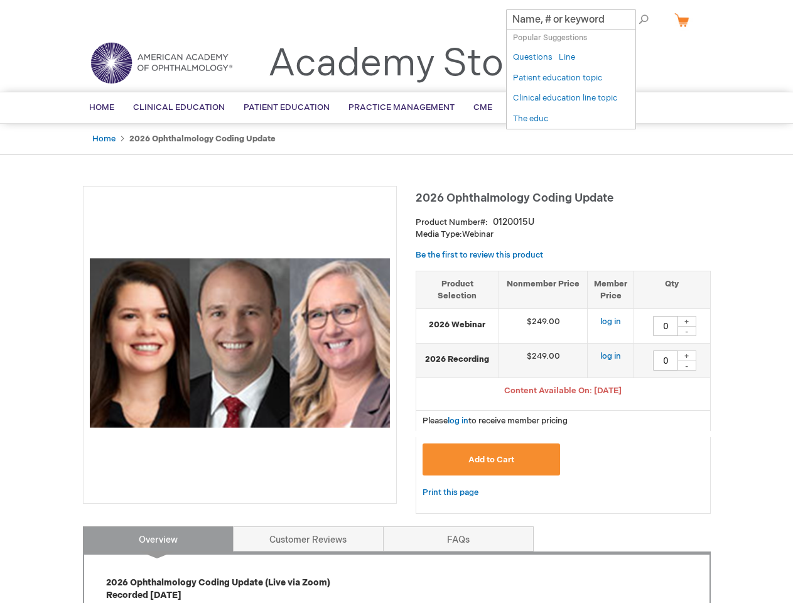 This screenshot has height=603, width=793. I want to click on a: Line, so click(567, 57).